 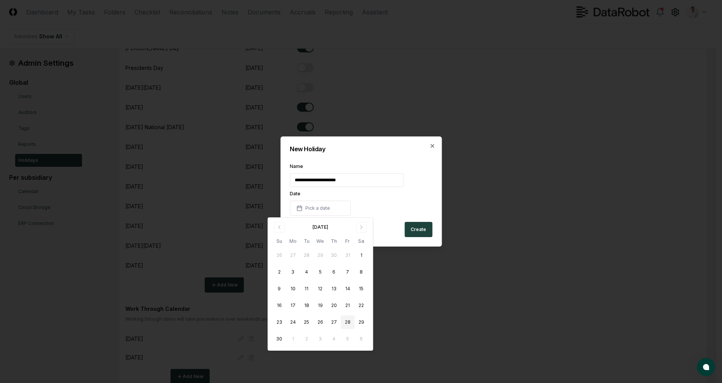 What do you see at coordinates (279, 322) in the screenshot?
I see `button: 23` at bounding box center [279, 322].